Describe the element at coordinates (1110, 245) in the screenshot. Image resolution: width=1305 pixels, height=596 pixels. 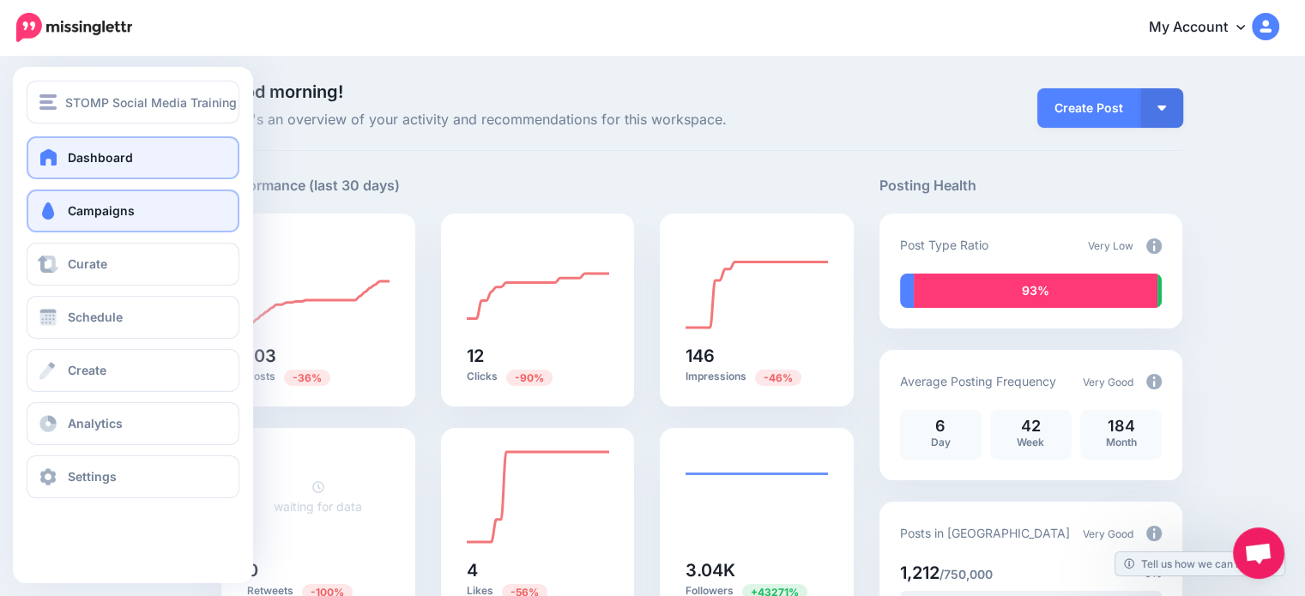
I see `span: Very Low` at that location.